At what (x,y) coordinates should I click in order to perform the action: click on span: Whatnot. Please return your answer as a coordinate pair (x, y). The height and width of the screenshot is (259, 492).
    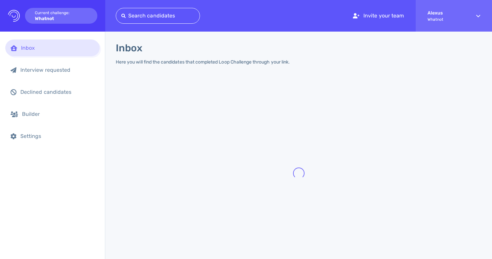
    Looking at the image, I should click on (446, 19).